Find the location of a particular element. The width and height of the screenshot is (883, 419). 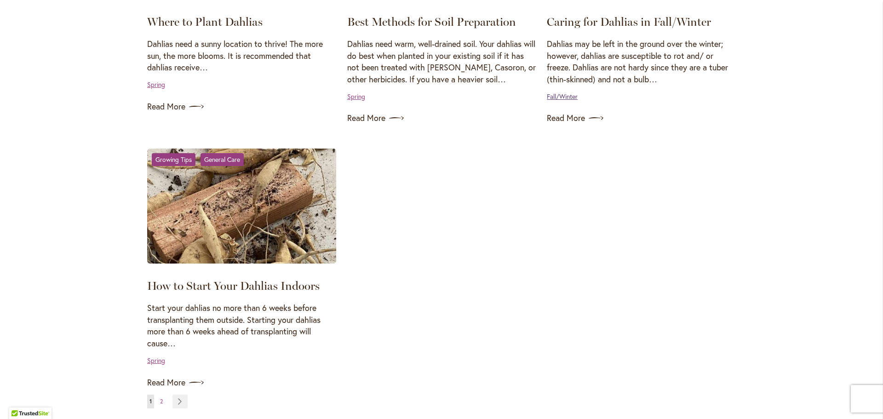

p: Dahlias need warm, well-drained soil. Your dahlias will do best when planted in your existing soi... is located at coordinates (442, 62).